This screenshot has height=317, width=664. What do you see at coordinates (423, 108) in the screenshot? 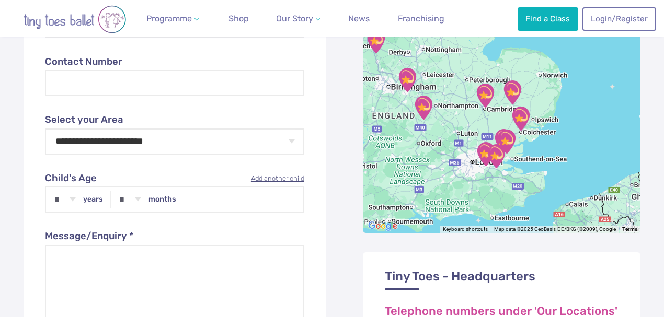
I see `div: Northamptonshire (South) & Oxfordshire (North)` at bounding box center [423, 108].